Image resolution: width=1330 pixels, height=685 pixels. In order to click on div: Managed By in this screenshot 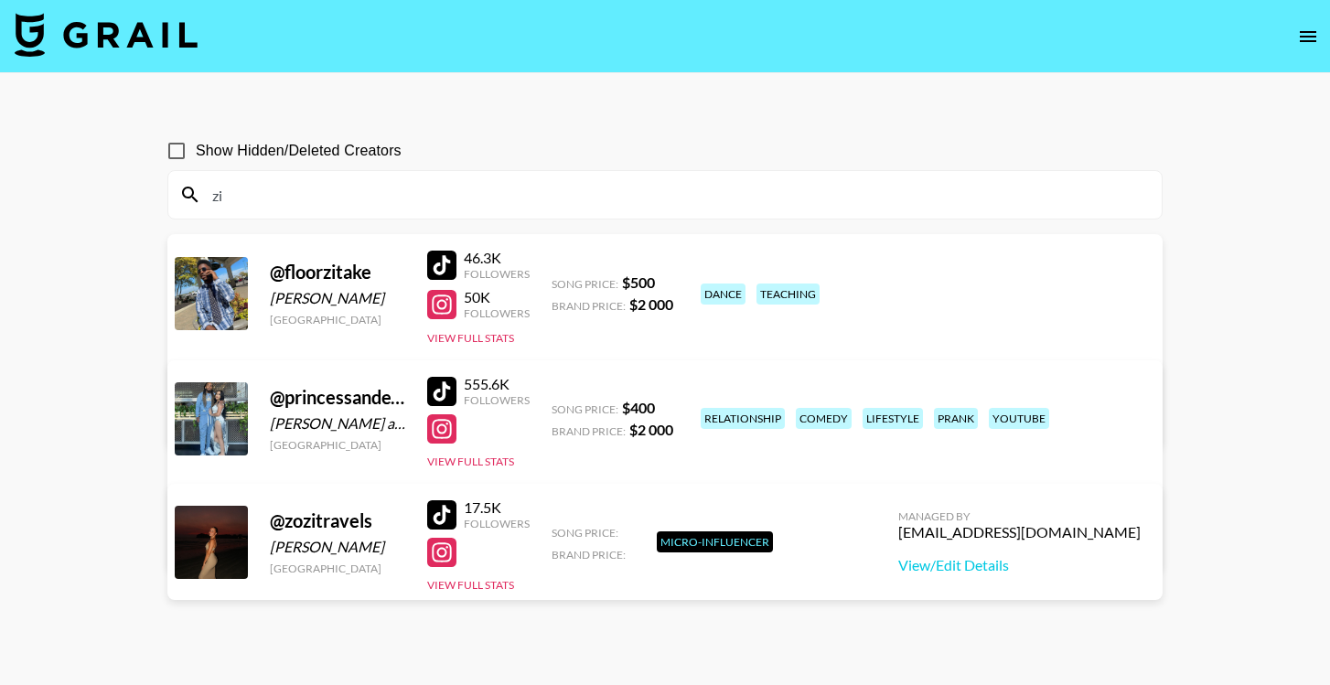, I will do `click(1019, 516)`.